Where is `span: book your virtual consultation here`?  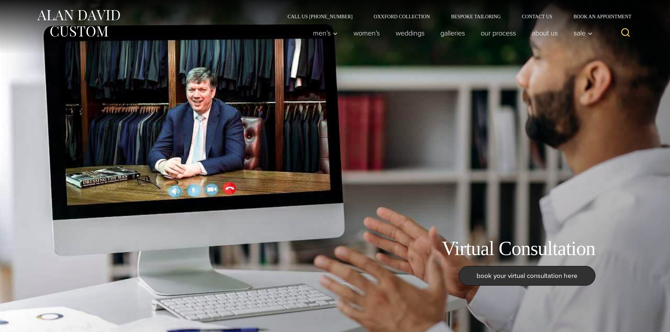
span: book your virtual consultation here is located at coordinates (527, 276).